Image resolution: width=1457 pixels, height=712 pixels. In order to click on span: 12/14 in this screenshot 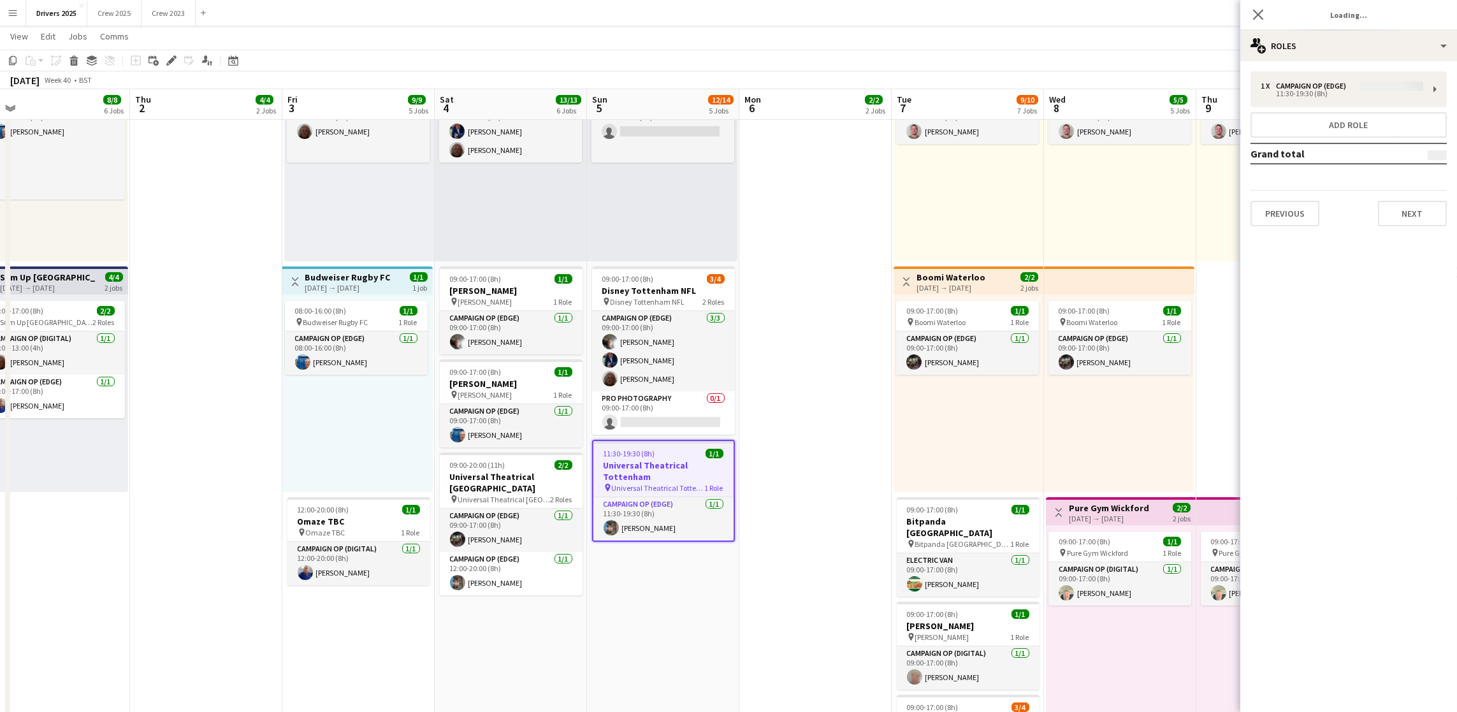, I will do `click(721, 99)`.